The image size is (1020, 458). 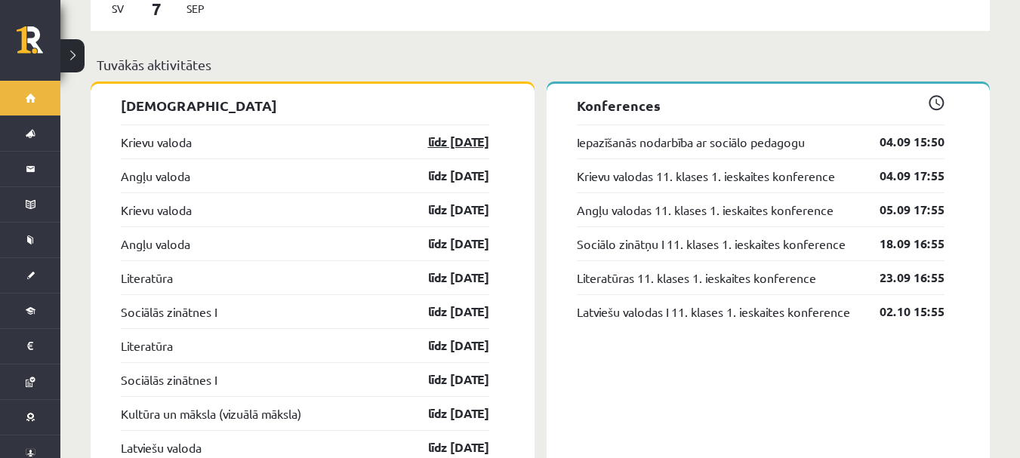 What do you see at coordinates (901, 210) in the screenshot?
I see `a: 05.09 17:55` at bounding box center [901, 210].